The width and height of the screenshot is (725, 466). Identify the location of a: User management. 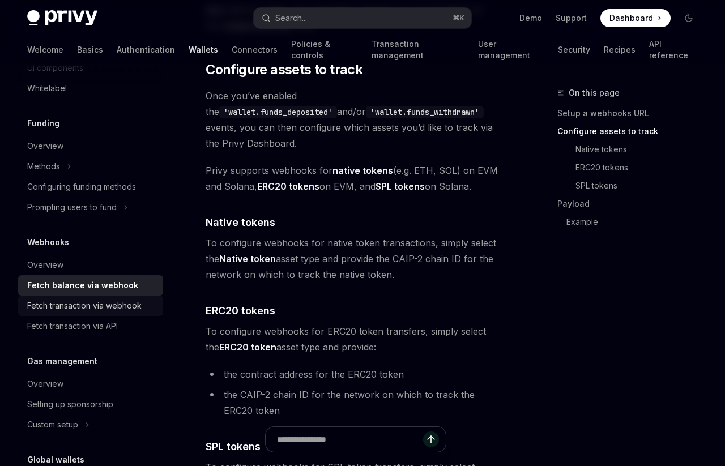
(511, 50).